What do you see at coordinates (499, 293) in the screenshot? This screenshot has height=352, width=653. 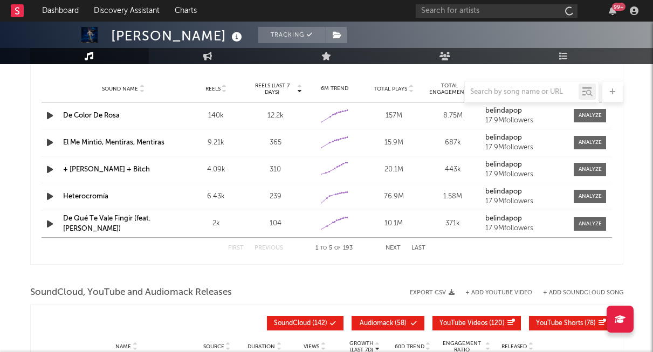 I see `button: + Add YouTube Video` at bounding box center [499, 293].